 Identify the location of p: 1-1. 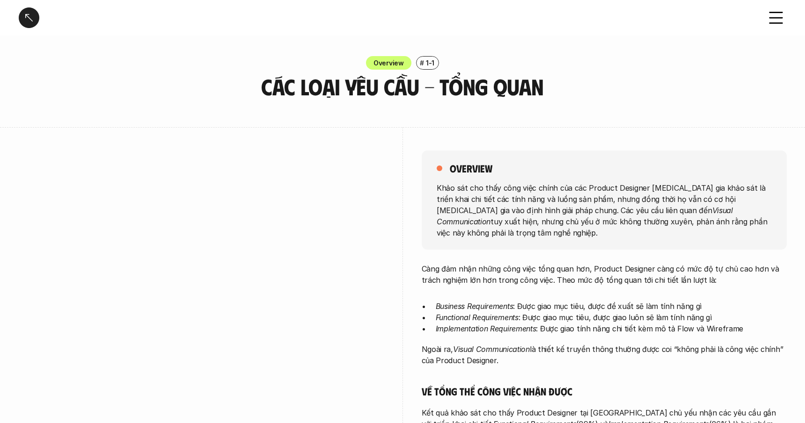
(430, 63).